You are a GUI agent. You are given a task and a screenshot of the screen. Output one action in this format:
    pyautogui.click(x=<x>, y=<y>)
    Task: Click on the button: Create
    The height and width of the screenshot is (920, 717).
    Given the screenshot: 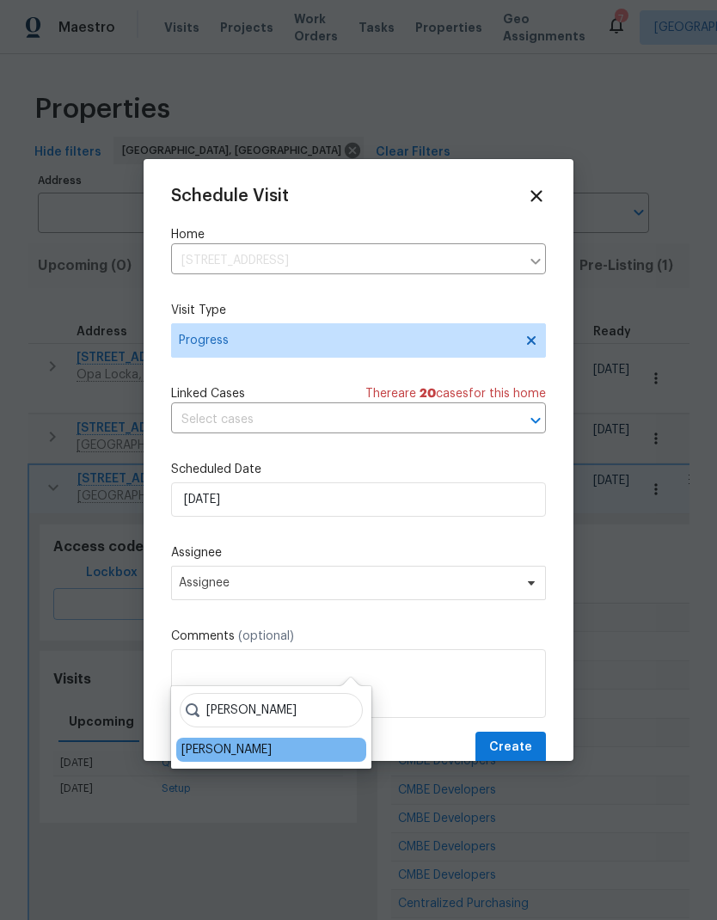 What is the action you would take?
    pyautogui.click(x=511, y=747)
    